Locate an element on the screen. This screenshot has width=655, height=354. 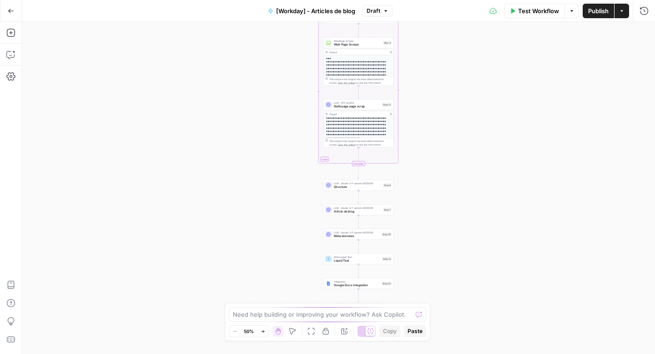
div: LLM · claude-3-7-sonnet-20250219Article de blogStep 7 is located at coordinates (358, 210).